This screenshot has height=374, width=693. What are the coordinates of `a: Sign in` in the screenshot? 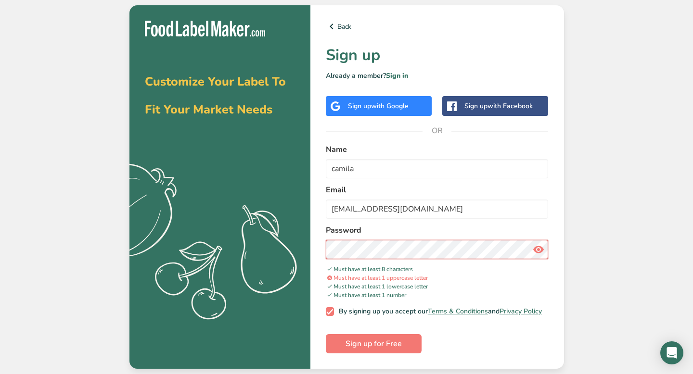 It's located at (397, 76).